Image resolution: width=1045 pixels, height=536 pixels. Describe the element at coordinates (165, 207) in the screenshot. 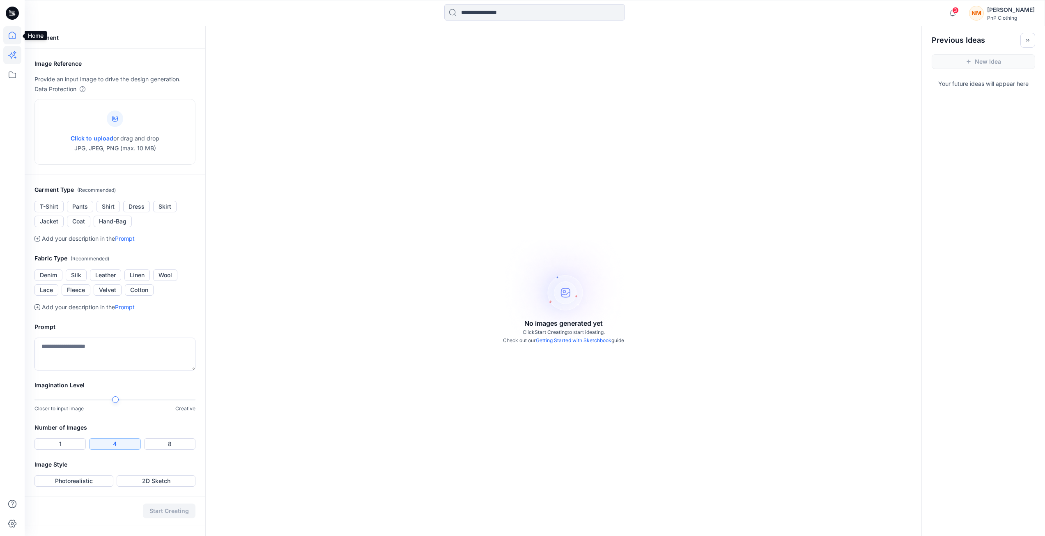

I see `button: Skirt` at that location.